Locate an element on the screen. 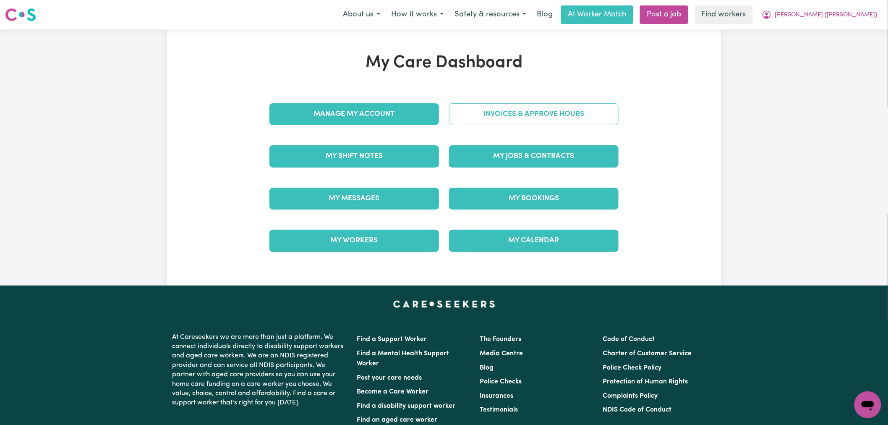  a: My Calendar is located at coordinates (534, 240).